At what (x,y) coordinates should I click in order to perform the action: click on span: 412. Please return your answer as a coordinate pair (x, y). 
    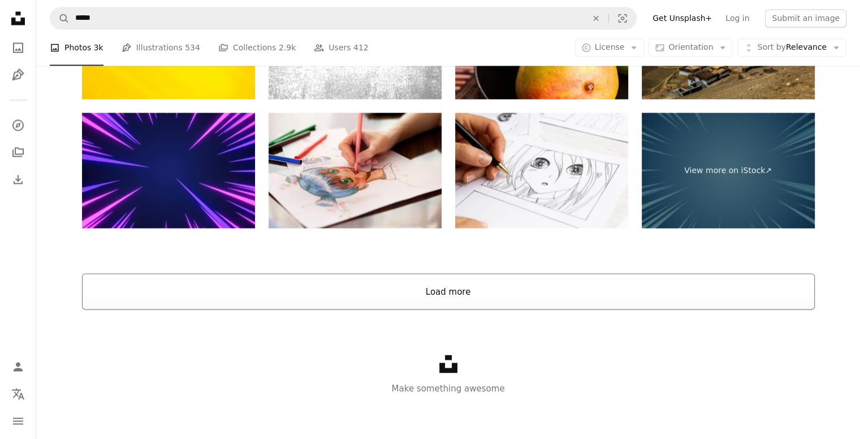
    Looking at the image, I should click on (361, 48).